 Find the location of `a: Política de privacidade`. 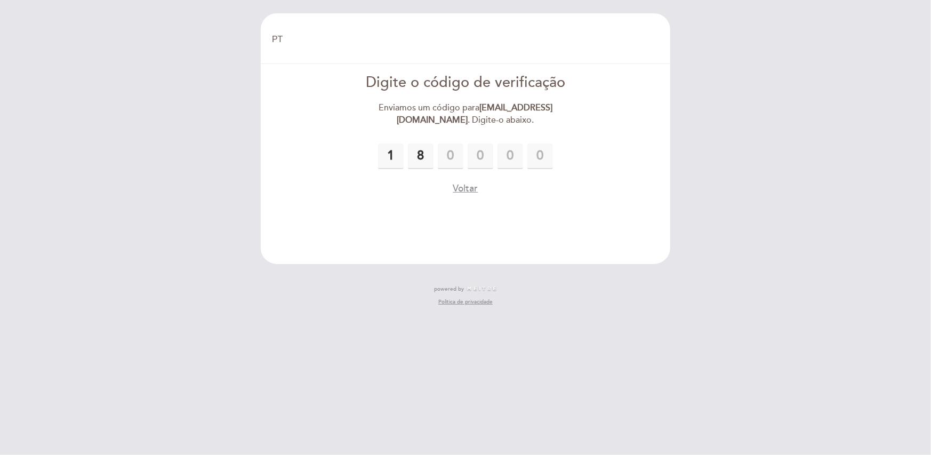

a: Política de privacidade is located at coordinates (466, 302).